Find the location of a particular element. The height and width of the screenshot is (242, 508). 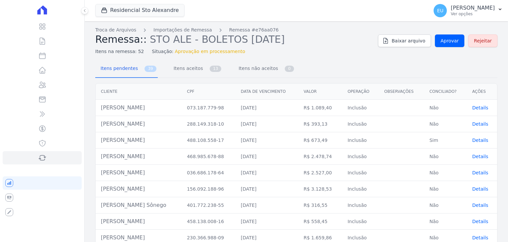

span: Rejeitar is located at coordinates (483, 41).